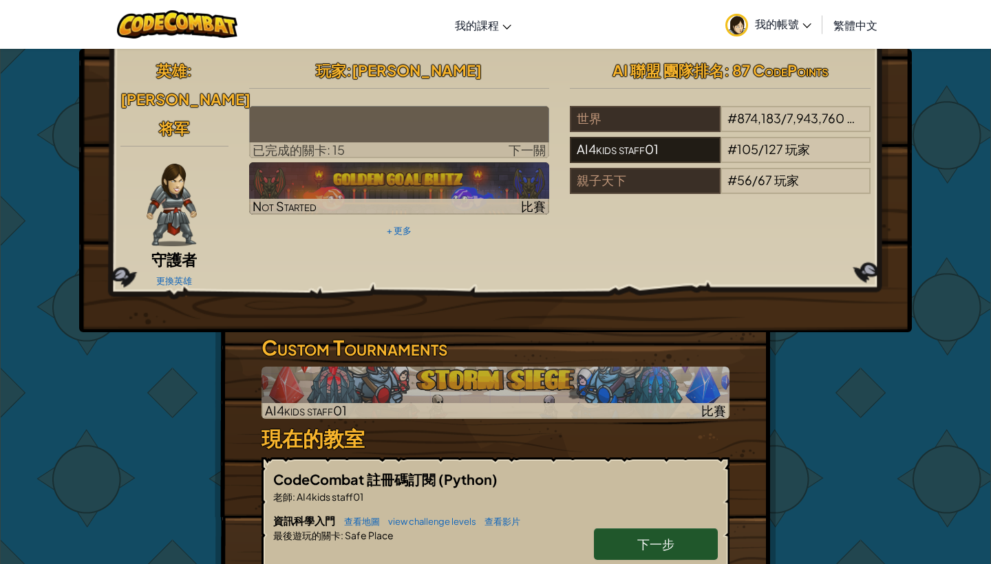 This screenshot has width=991, height=564. I want to click on span: 874,183, so click(759, 118).